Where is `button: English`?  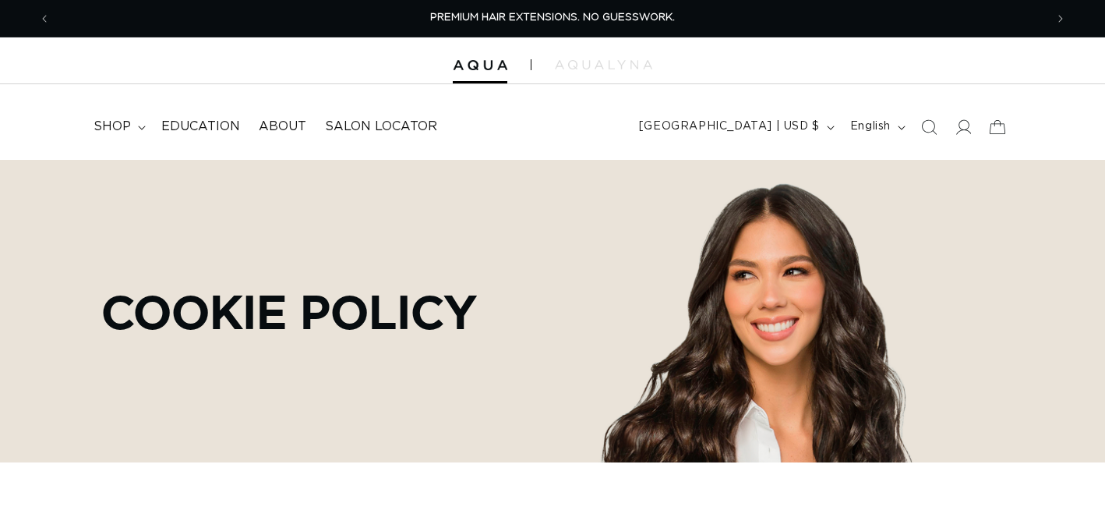
button: English is located at coordinates (876, 127).